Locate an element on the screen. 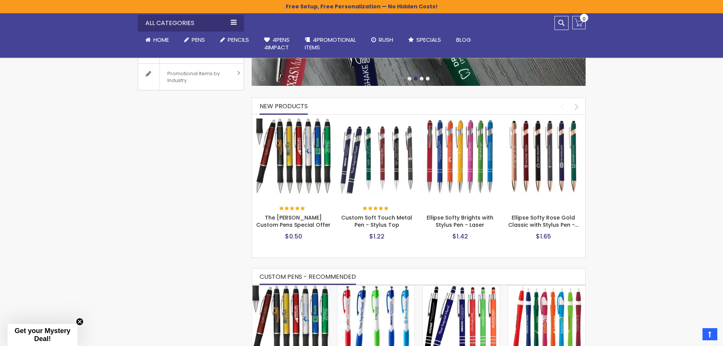 The image size is (723, 346). a: Specials is located at coordinates (425, 40).